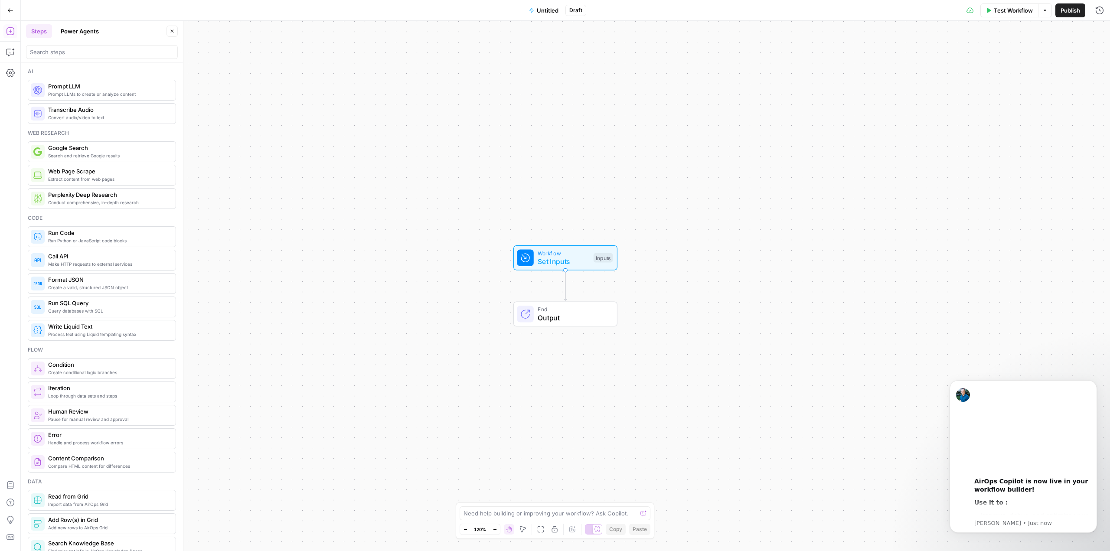 The width and height of the screenshot is (1110, 551). What do you see at coordinates (54, 135) in the screenshot?
I see `b: Use it to :` at bounding box center [54, 135].